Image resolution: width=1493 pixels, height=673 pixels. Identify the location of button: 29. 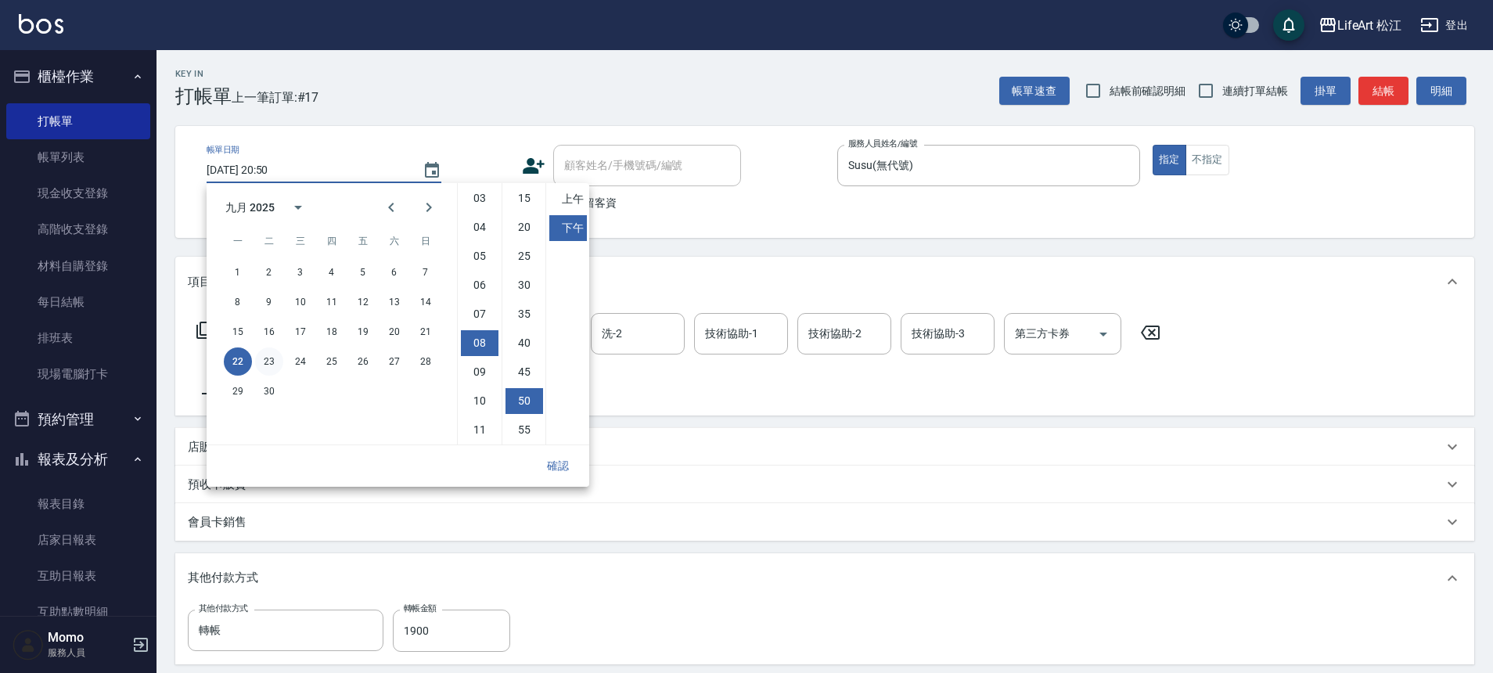
(238, 391).